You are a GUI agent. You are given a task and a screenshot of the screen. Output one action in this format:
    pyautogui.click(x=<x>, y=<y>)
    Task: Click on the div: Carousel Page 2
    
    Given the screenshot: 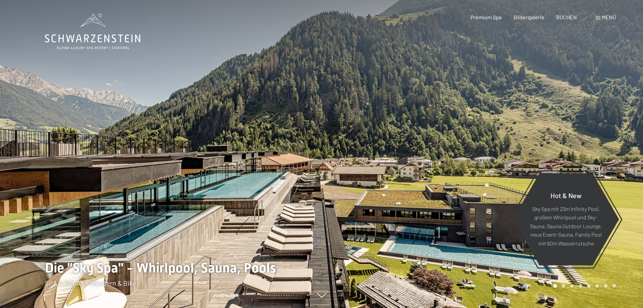 What is the action you would take?
    pyautogui.click(x=564, y=285)
    